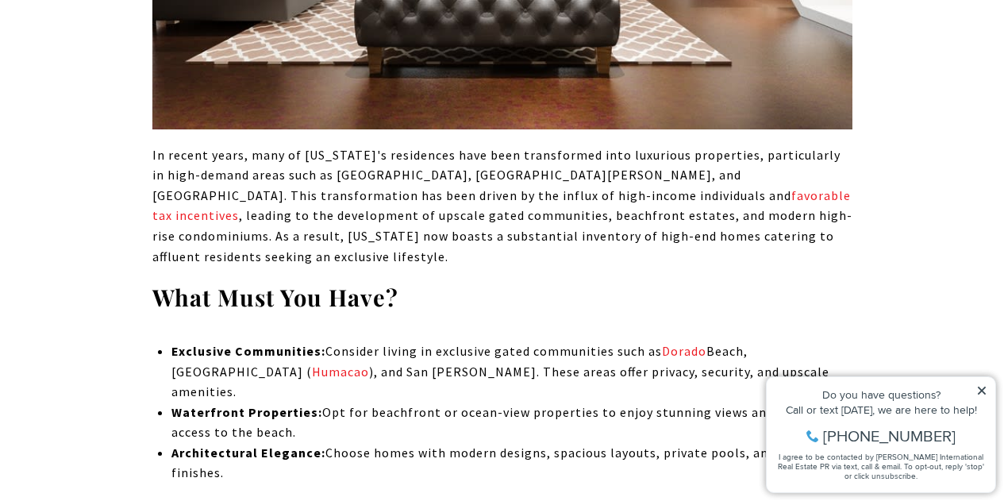 This screenshot has height=501, width=1004. I want to click on a: Humacao - open in a new tab, so click(340, 371).